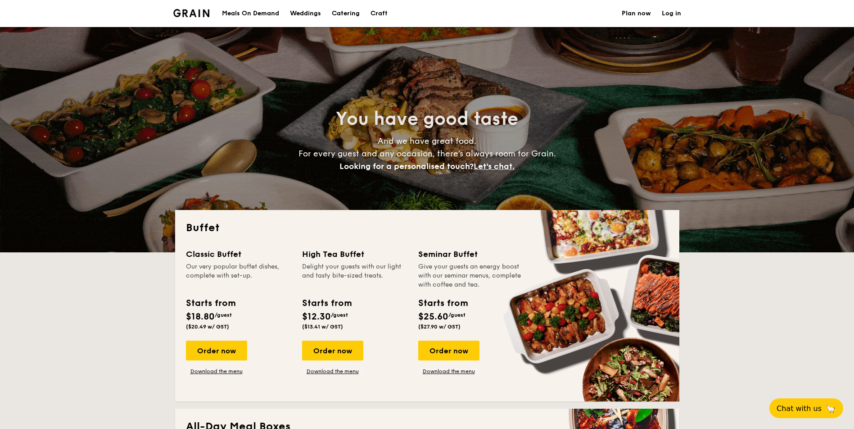  I want to click on span: Chat with us, so click(799, 408).